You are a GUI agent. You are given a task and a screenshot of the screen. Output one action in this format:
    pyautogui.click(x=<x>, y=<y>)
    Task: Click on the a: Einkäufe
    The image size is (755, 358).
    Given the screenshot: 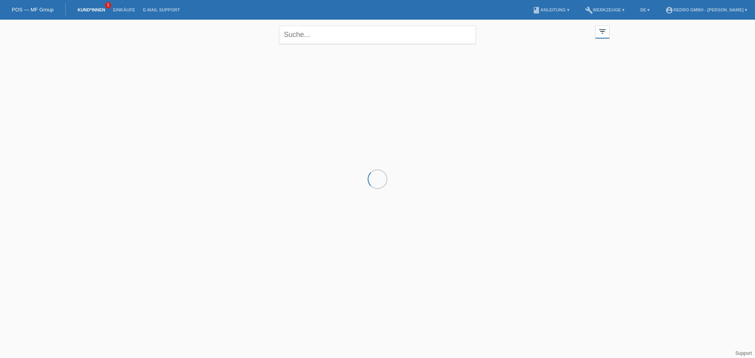 What is the action you would take?
    pyautogui.click(x=124, y=10)
    